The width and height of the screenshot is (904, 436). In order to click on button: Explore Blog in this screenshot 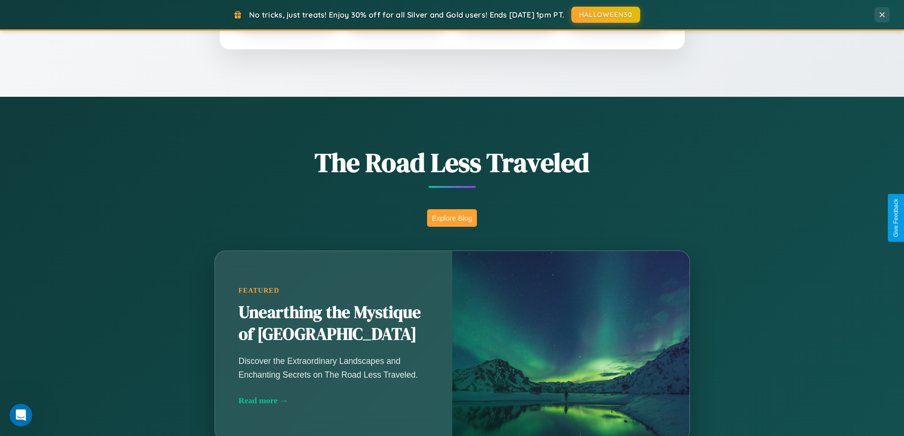, I will do `click(452, 218)`.